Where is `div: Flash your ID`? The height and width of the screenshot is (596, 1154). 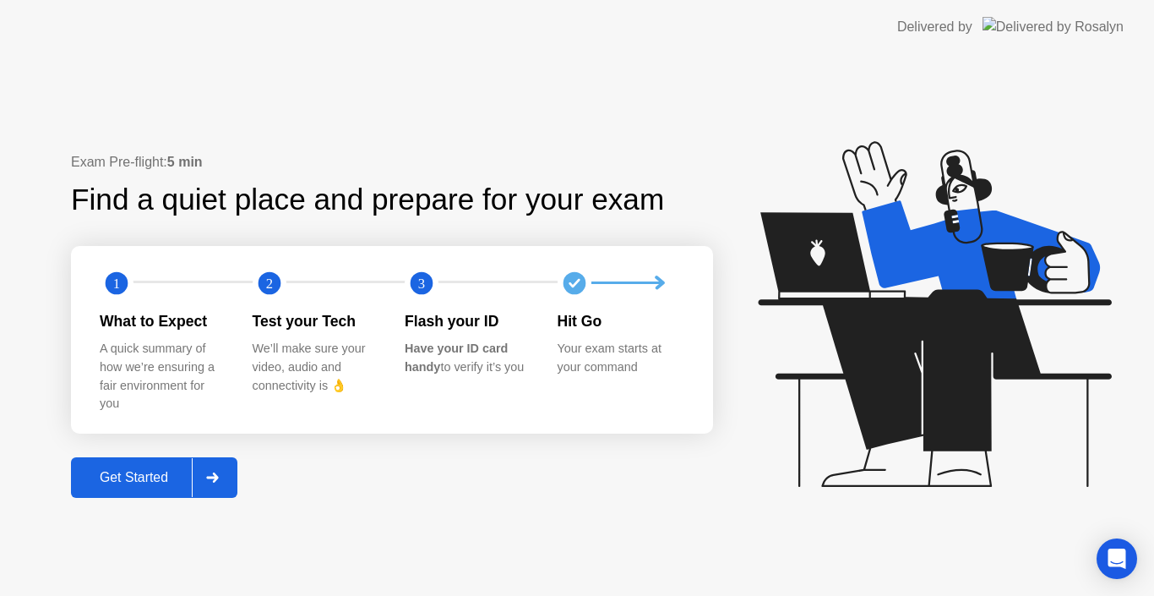 div: Flash your ID is located at coordinates (467, 321).